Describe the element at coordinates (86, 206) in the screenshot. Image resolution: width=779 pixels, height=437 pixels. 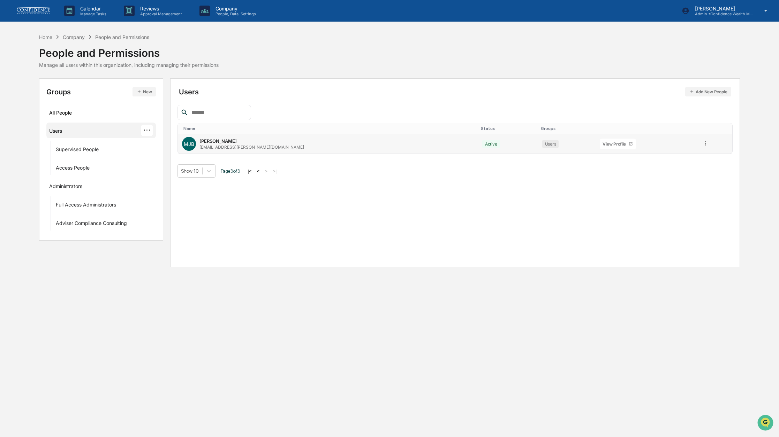
I see `div: Full Access Administrators` at that location.